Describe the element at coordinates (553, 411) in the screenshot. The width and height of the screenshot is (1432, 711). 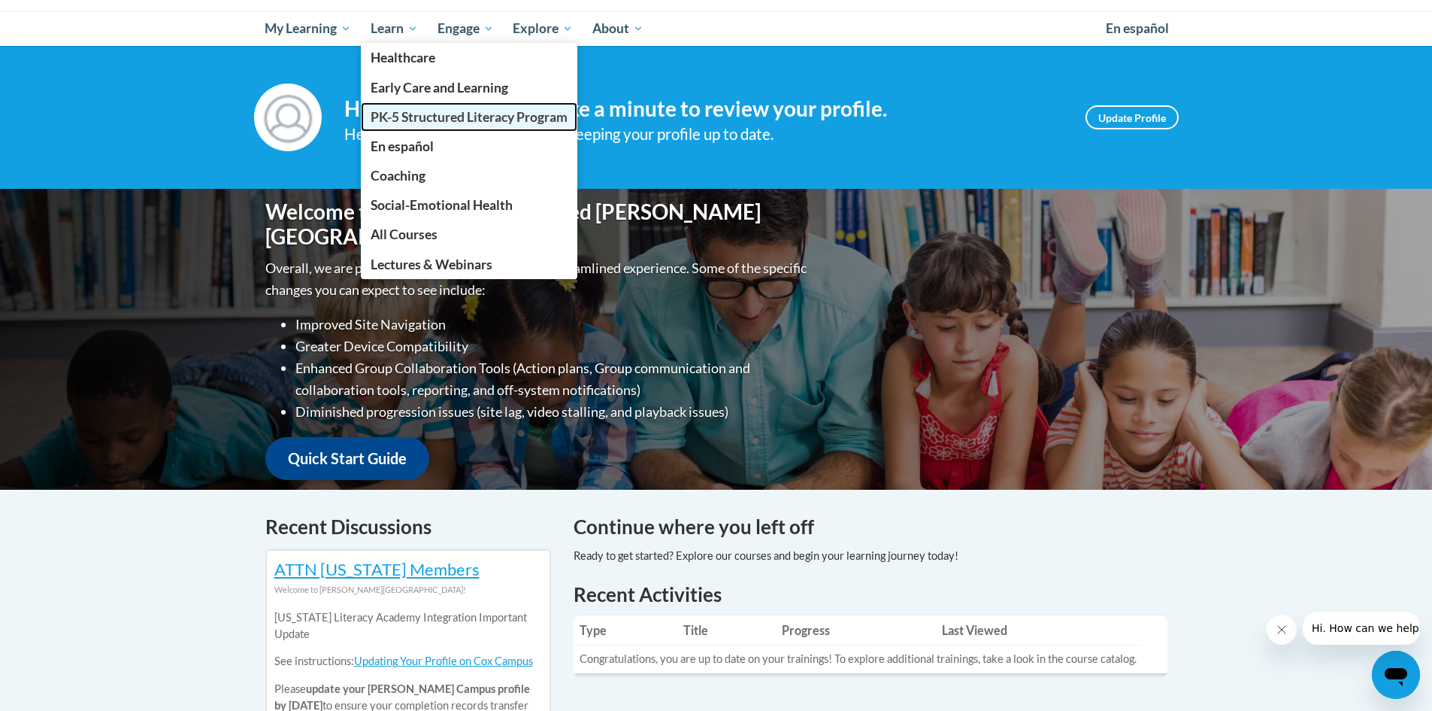
I see `li: Diminished progression issues (site lag, video stalling, and playback issues)` at that location.